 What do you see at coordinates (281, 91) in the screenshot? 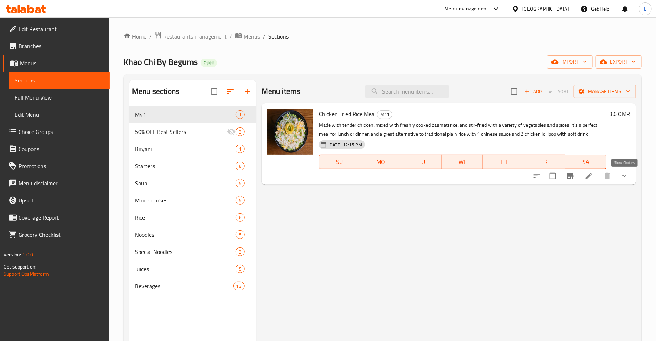
I see `h2: Menu items` at bounding box center [281, 91].